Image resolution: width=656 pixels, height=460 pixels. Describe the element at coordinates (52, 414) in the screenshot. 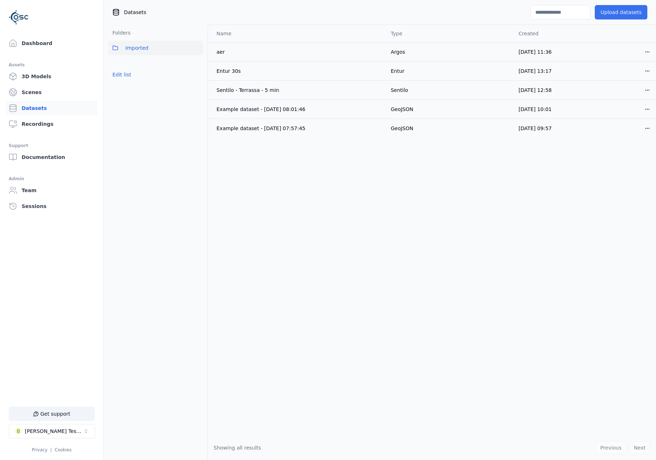

I see `button: Get support` at that location.